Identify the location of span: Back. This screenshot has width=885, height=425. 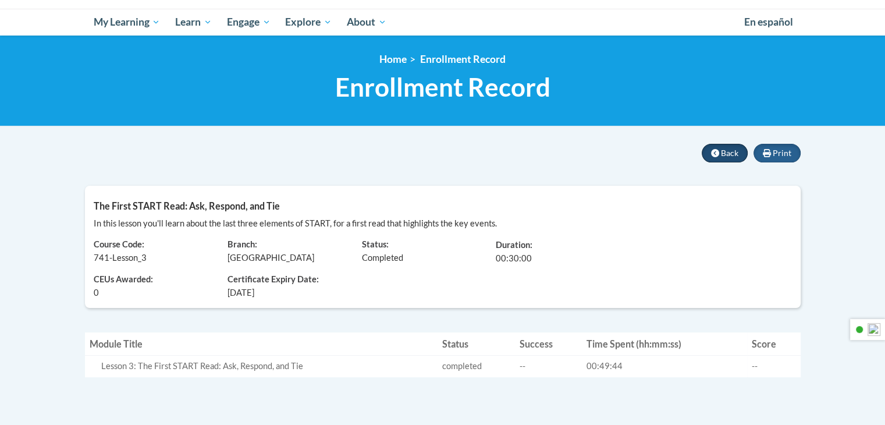
(730, 152).